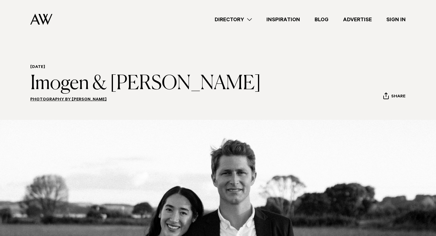 This screenshot has width=436, height=236. Describe the element at coordinates (41, 19) in the screenshot. I see `img: Auckland Weddings Logo` at that location.